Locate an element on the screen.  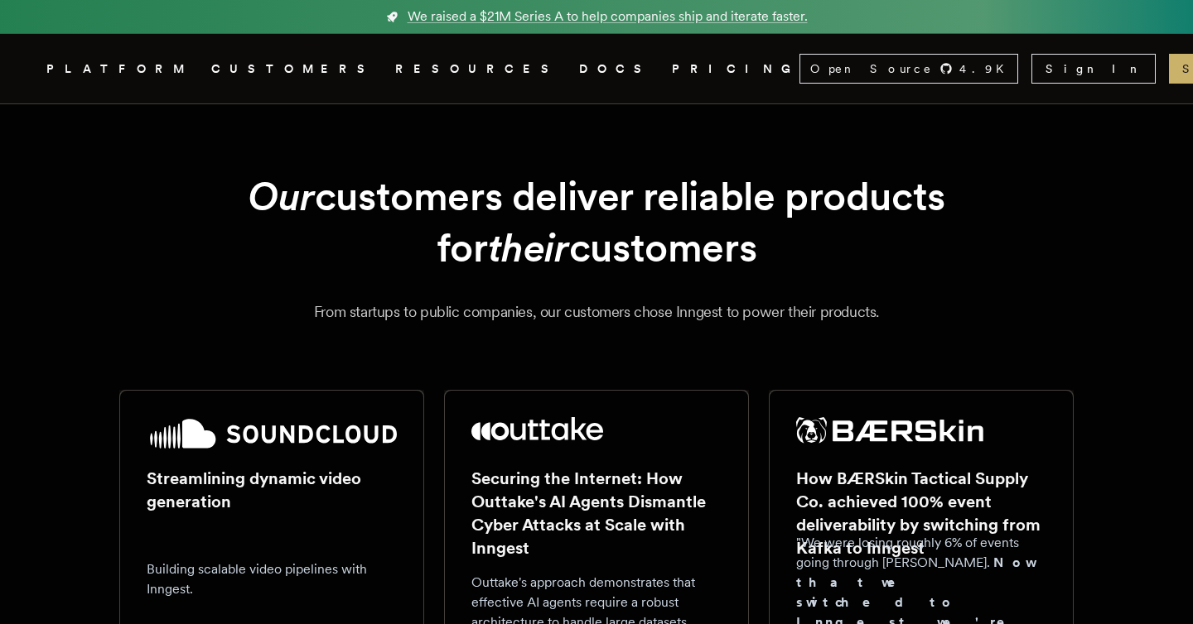
h2: Streamlining dynamic video generation is located at coordinates (272, 490).